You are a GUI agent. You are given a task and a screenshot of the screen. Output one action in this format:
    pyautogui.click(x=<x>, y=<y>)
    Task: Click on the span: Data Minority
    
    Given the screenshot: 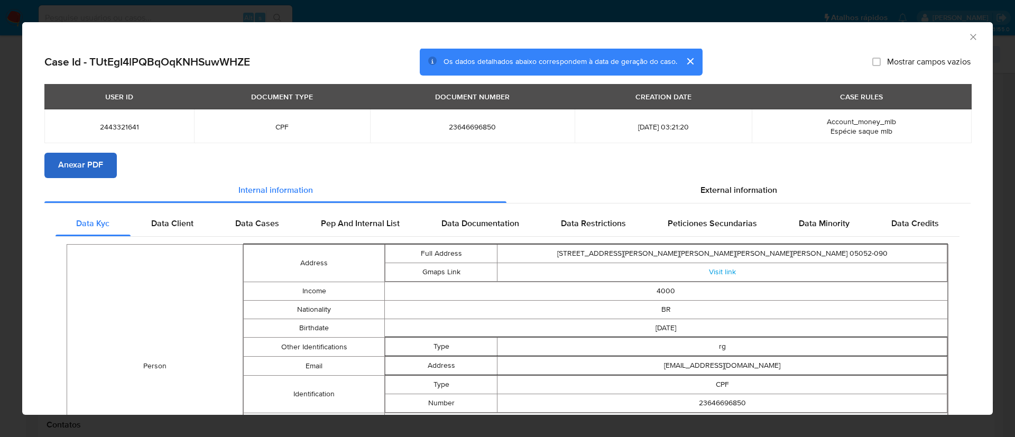 What is the action you would take?
    pyautogui.click(x=824, y=224)
    